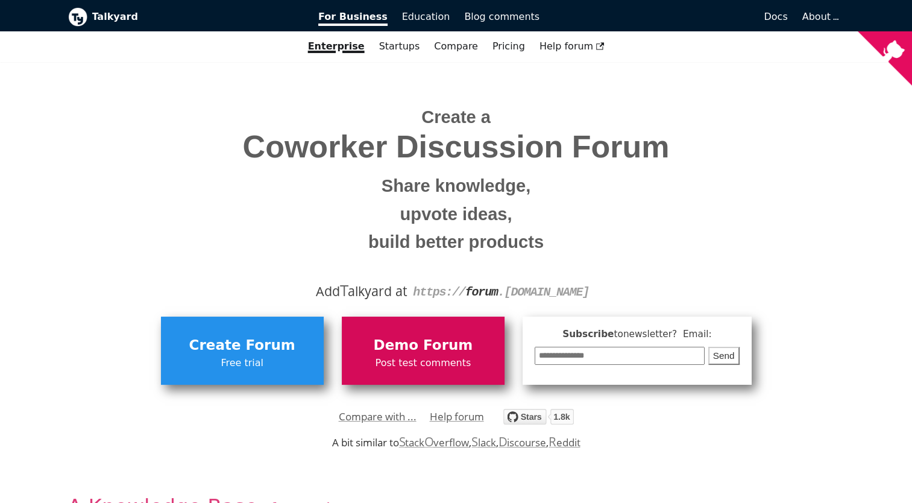  Describe the element at coordinates (456, 46) in the screenshot. I see `a: Compare` at that location.